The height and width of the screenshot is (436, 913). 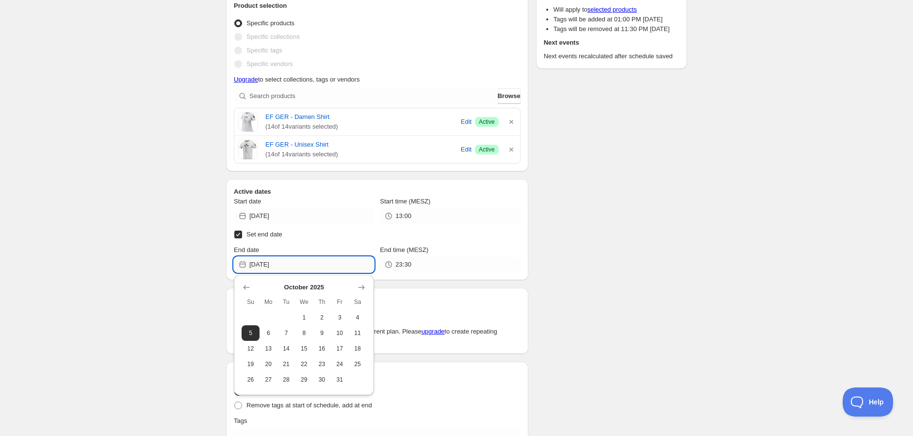 I want to click on span: Su, so click(x=250, y=302).